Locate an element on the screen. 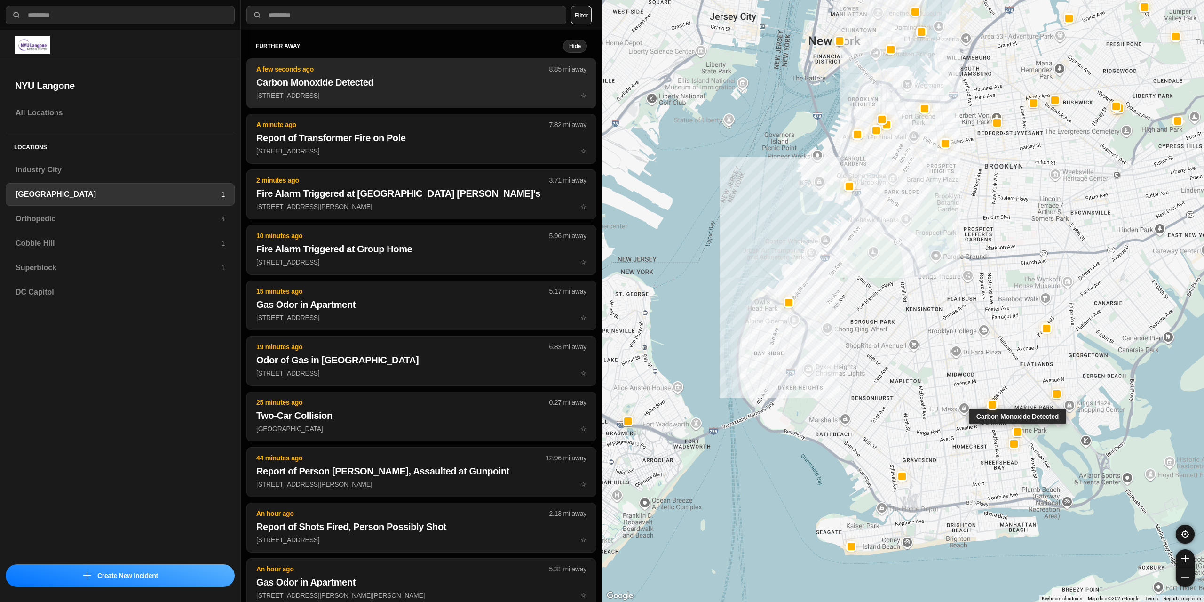 This screenshot has height=602, width=1204. button: recenter is located at coordinates (1185, 534).